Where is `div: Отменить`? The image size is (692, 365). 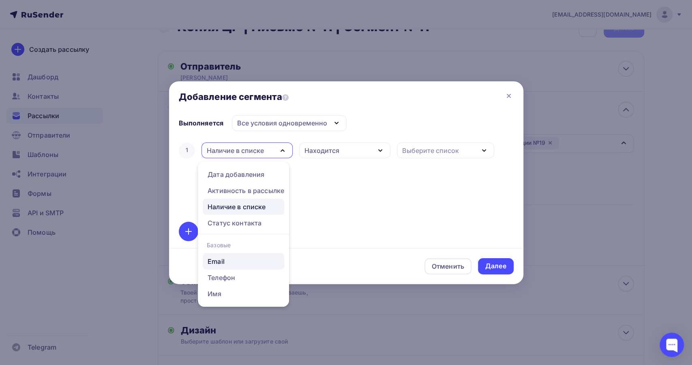
div: Отменить is located at coordinates (448, 267).